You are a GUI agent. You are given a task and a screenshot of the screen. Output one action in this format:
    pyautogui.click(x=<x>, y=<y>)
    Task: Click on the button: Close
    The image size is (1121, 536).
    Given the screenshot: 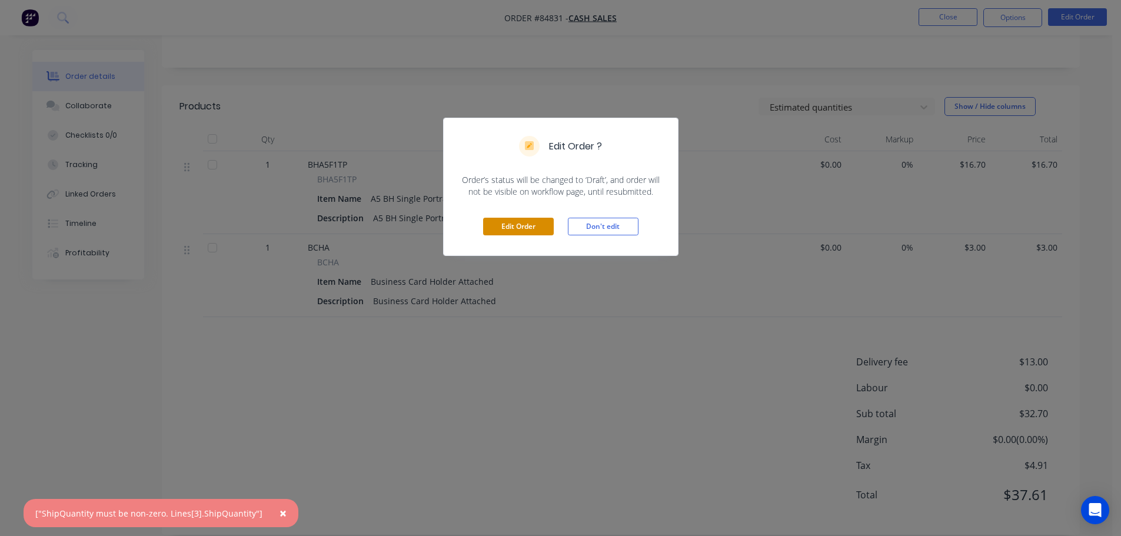 What is the action you would take?
    pyautogui.click(x=283, y=513)
    